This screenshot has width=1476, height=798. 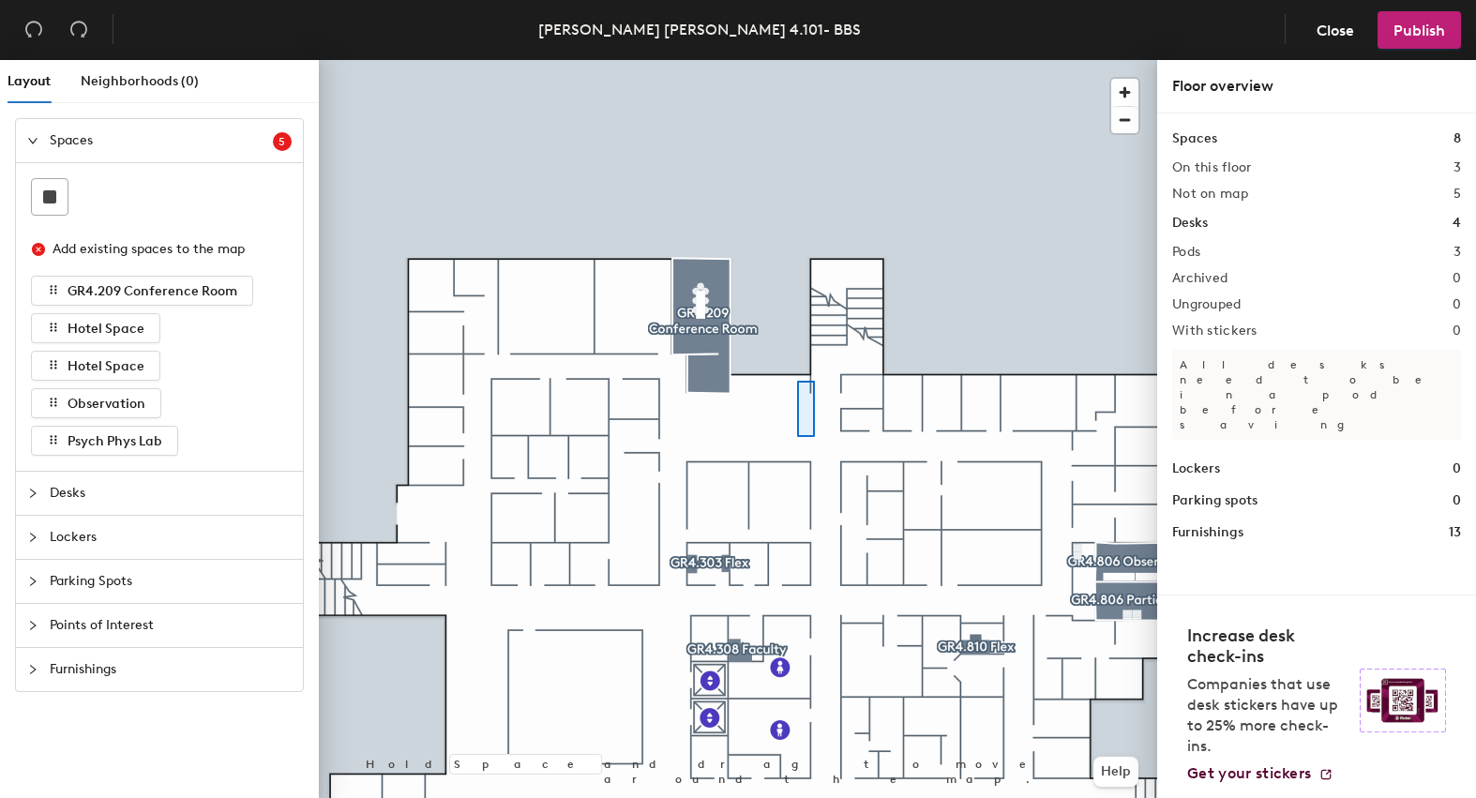 What do you see at coordinates (171, 625) in the screenshot?
I see `span: Points of Interest` at bounding box center [171, 625].